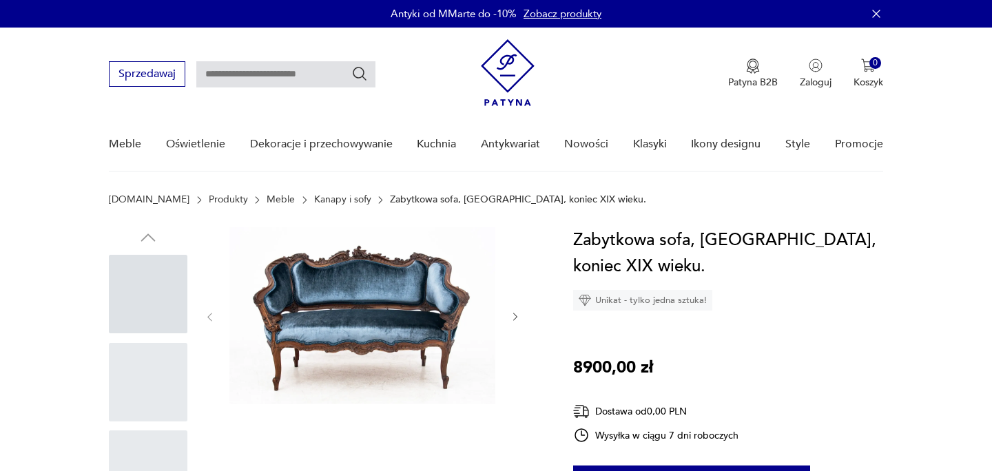 The width and height of the screenshot is (992, 471). Describe the element at coordinates (196, 144) in the screenshot. I see `a: Oświetlenie` at that location.